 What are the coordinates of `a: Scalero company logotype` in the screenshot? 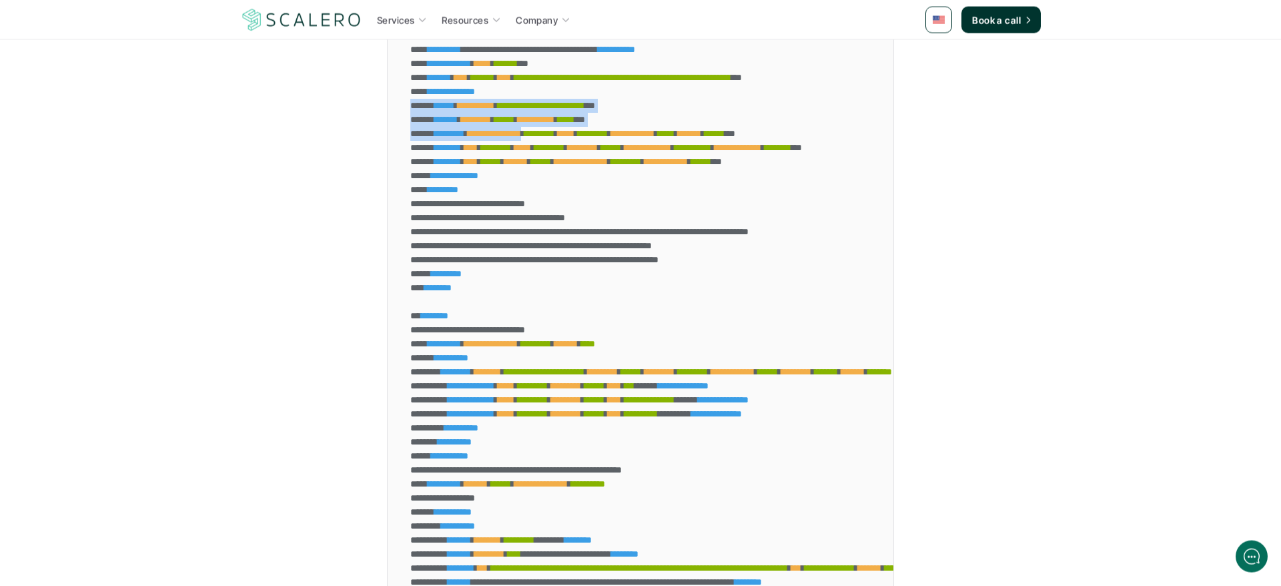 It's located at (302, 20).